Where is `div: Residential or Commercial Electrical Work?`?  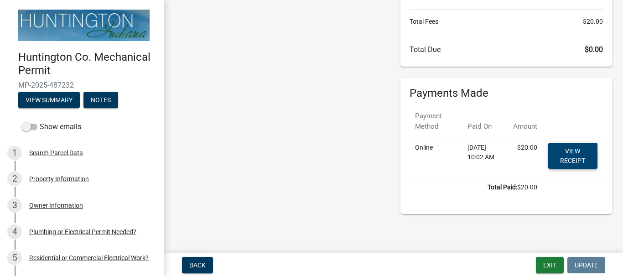 div: Residential or Commercial Electrical Work? is located at coordinates (89, 258).